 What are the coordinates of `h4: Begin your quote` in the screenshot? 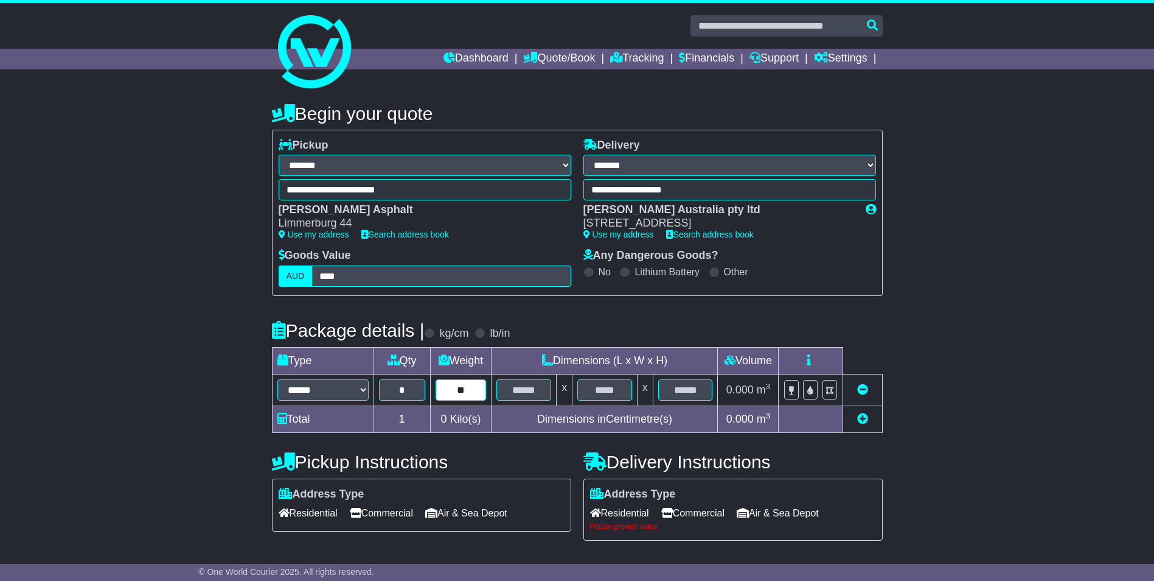 It's located at (577, 113).